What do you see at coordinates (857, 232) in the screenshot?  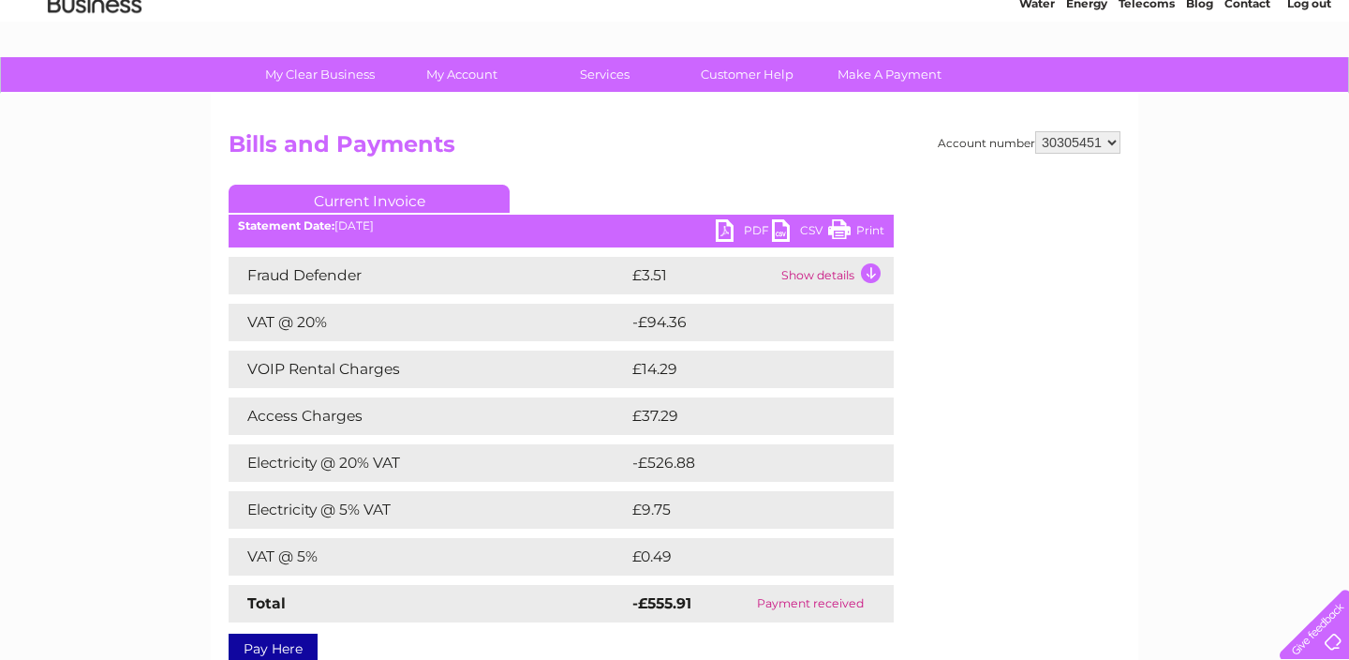 I see `a: Print` at bounding box center [857, 232].